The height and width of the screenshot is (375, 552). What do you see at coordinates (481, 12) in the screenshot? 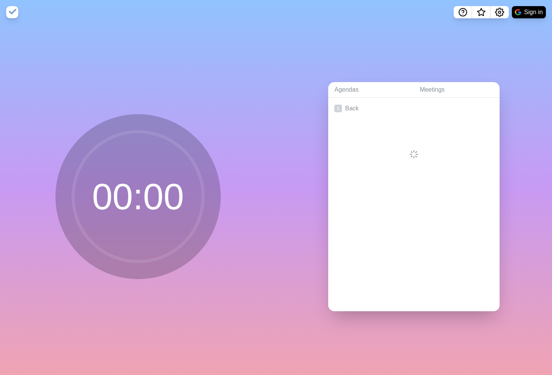
I see `button: What’s new` at bounding box center [481, 12].